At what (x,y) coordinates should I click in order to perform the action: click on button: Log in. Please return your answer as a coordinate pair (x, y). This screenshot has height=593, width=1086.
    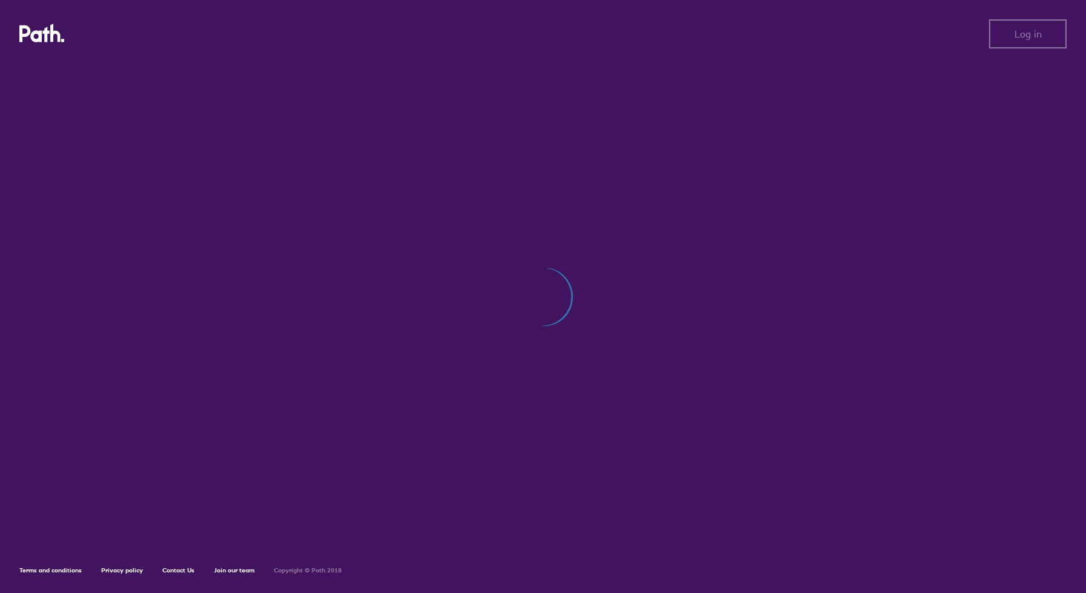
    Looking at the image, I should click on (1028, 34).